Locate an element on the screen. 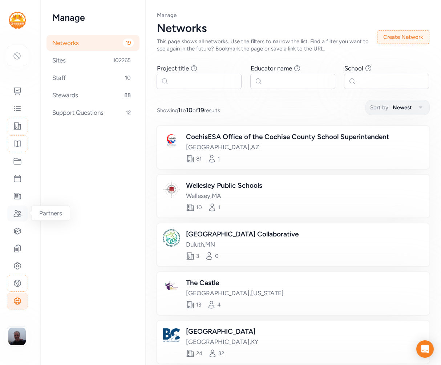  span: 88 is located at coordinates (128, 95).